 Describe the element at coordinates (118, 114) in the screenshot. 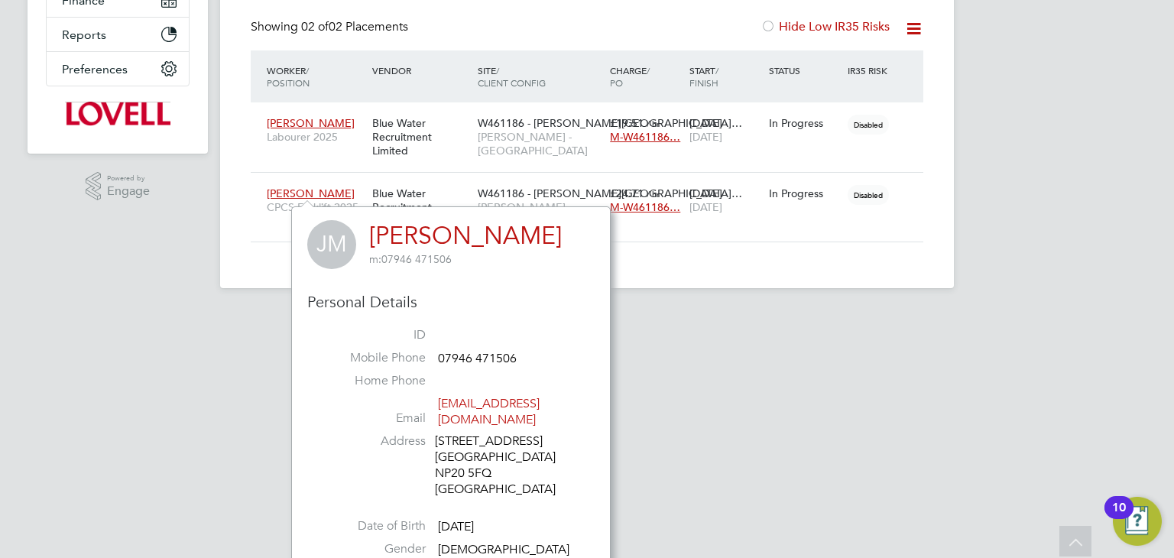

I see `a: Go to home page` at that location.